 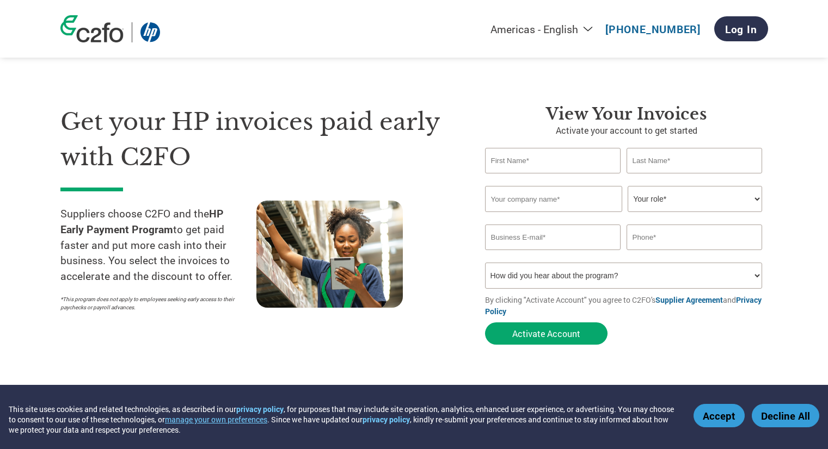 What do you see at coordinates (741, 29) in the screenshot?
I see `a: Log In` at bounding box center [741, 29].